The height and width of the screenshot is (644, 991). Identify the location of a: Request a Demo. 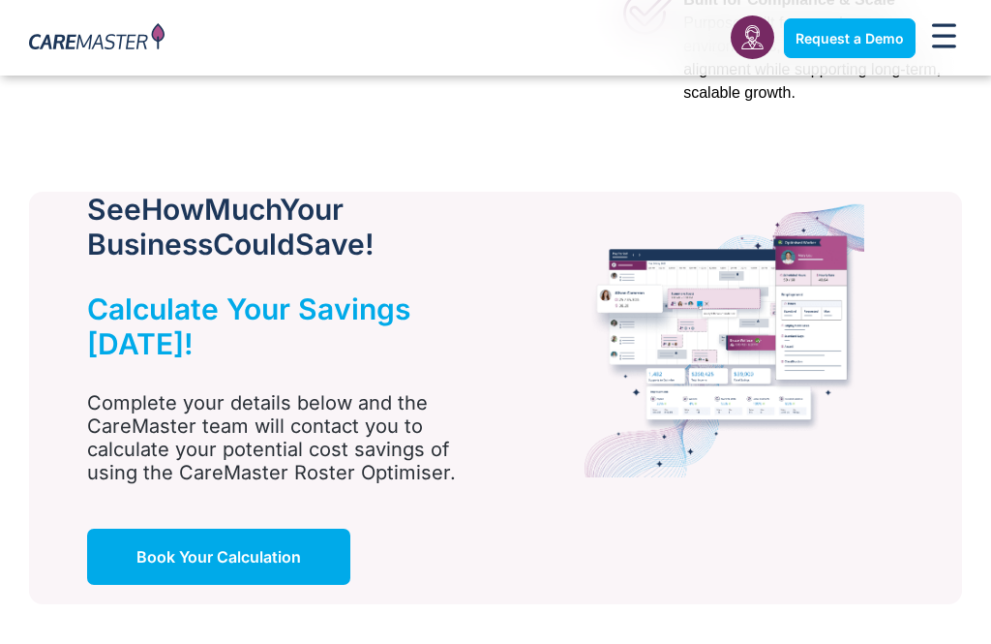
(850, 38).